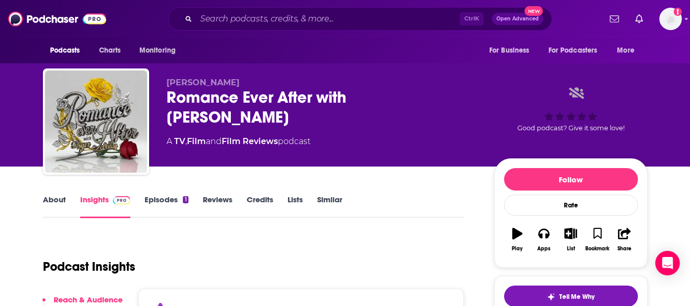 This screenshot has width=690, height=306. What do you see at coordinates (88, 299) in the screenshot?
I see `p: Reach & Audience` at bounding box center [88, 299].